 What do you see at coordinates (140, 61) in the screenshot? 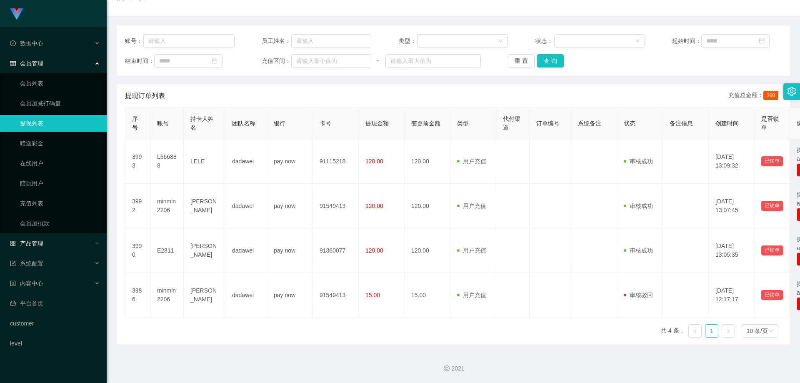
I see `span: 结束时间：` at bounding box center [140, 61].